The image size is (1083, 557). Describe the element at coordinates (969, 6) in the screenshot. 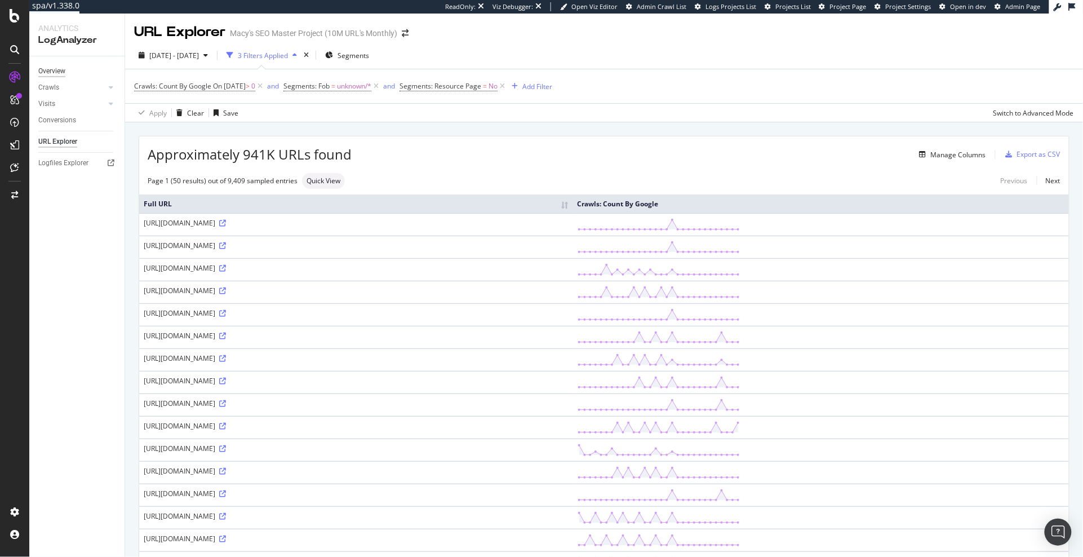

I see `span: Open in dev` at that location.